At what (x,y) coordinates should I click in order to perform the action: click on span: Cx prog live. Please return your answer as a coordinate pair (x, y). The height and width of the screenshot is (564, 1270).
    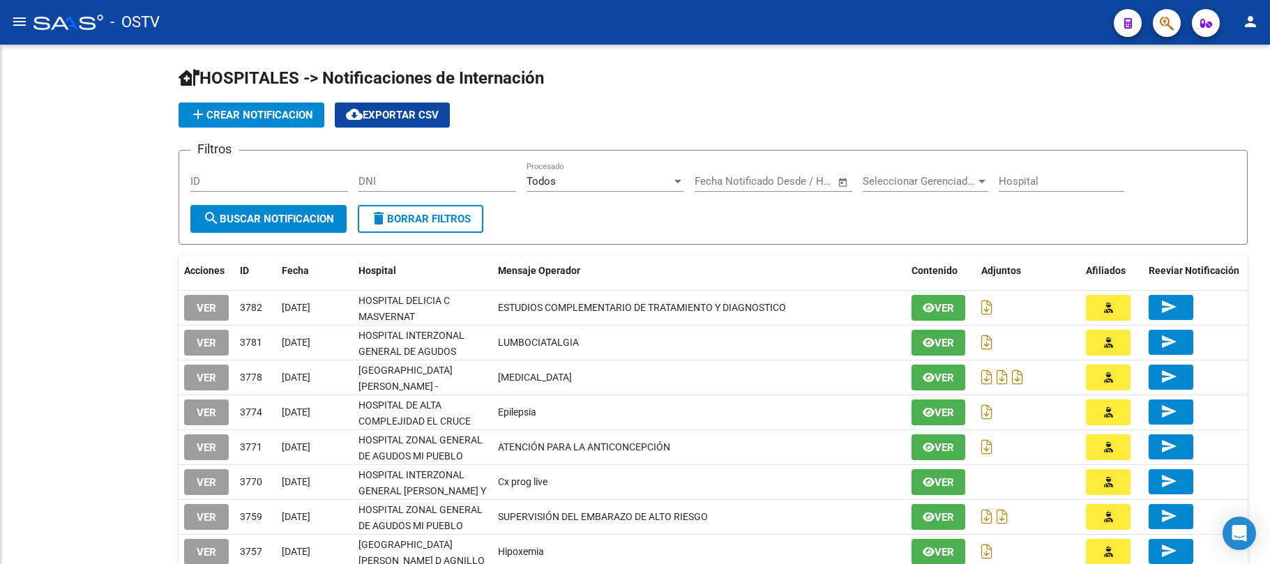
    Looking at the image, I should click on (523, 482).